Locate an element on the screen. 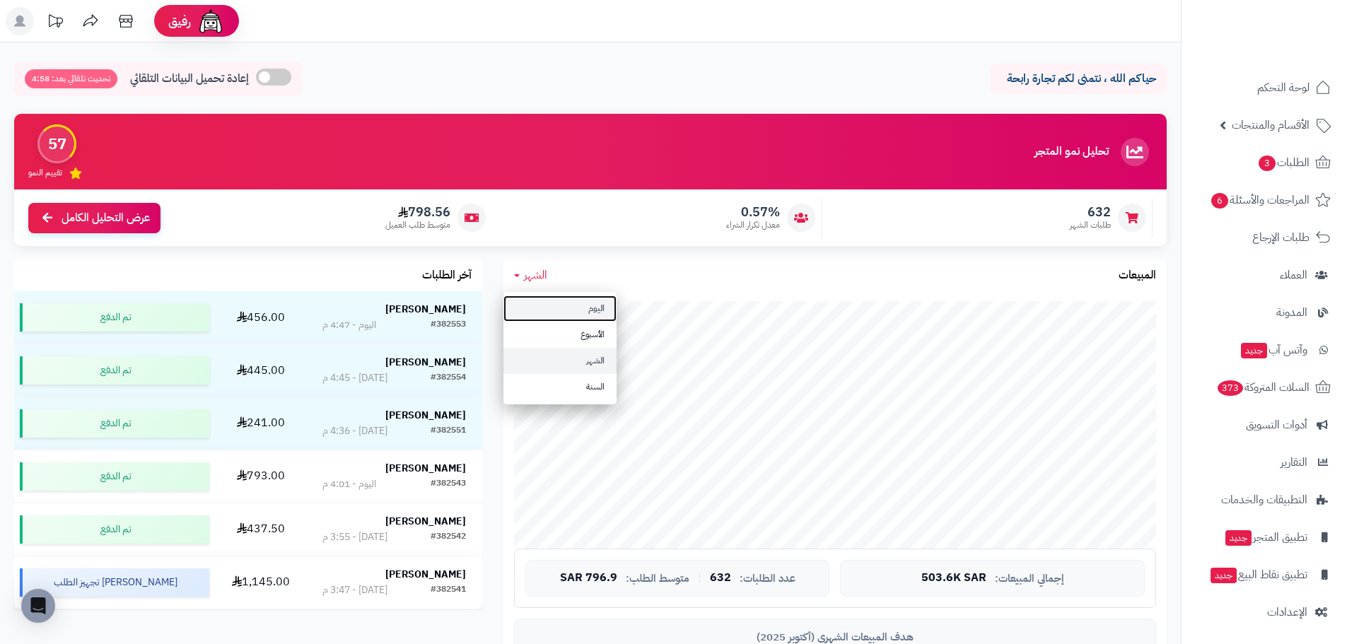 This screenshot has width=1347, height=644. p: حياكم الله ، نتمنى لكم تجارة رابحة is located at coordinates (1078, 78).